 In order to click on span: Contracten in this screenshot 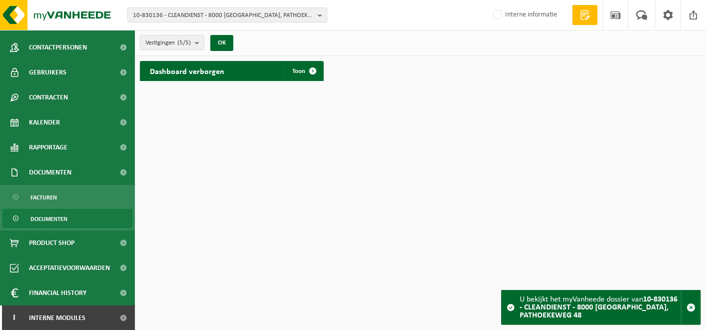, I will do `click(48, 97)`.